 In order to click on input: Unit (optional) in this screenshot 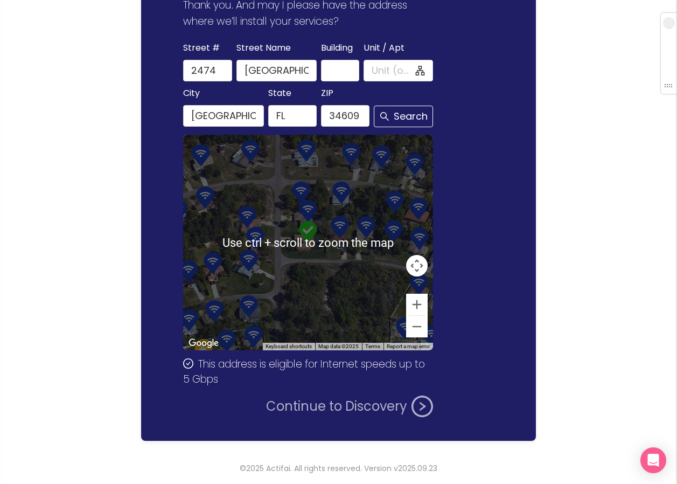, I will do `click(393, 71)`.